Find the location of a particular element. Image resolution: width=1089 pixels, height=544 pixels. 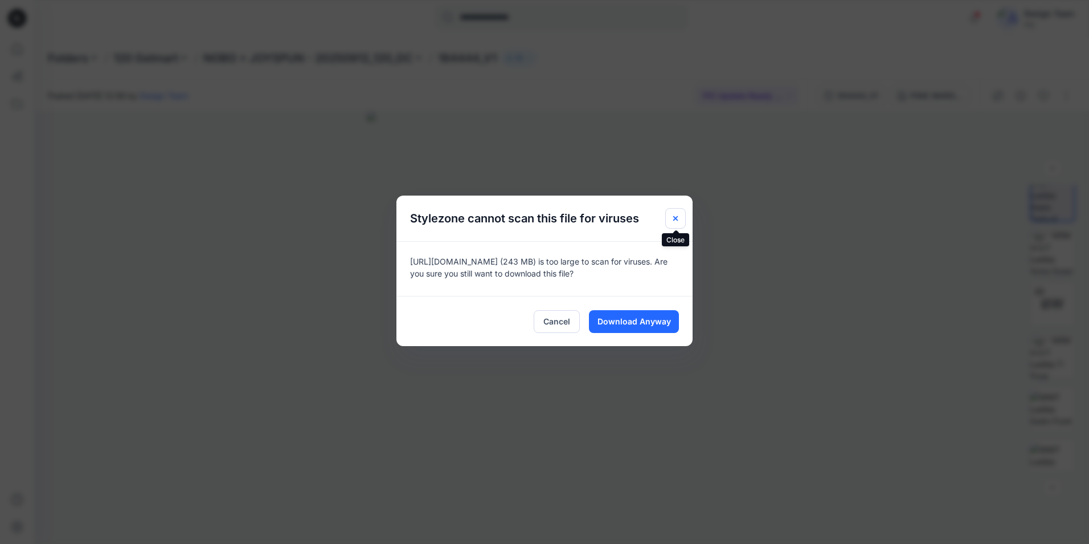

button: Download Anyway is located at coordinates (634, 321).